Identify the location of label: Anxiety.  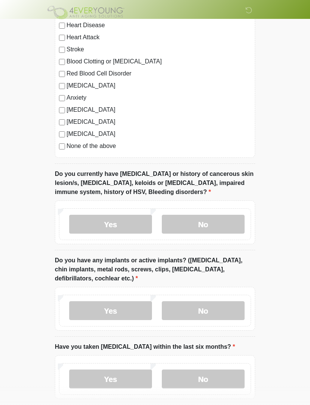
(159, 98).